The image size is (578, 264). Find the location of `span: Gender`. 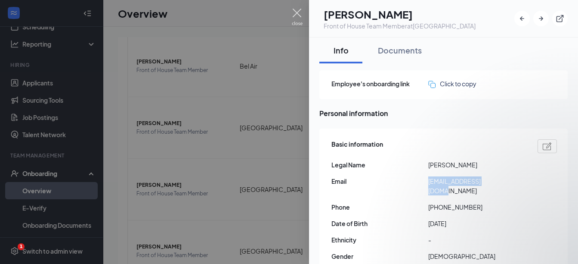

span: Gender is located at coordinates (380, 256).